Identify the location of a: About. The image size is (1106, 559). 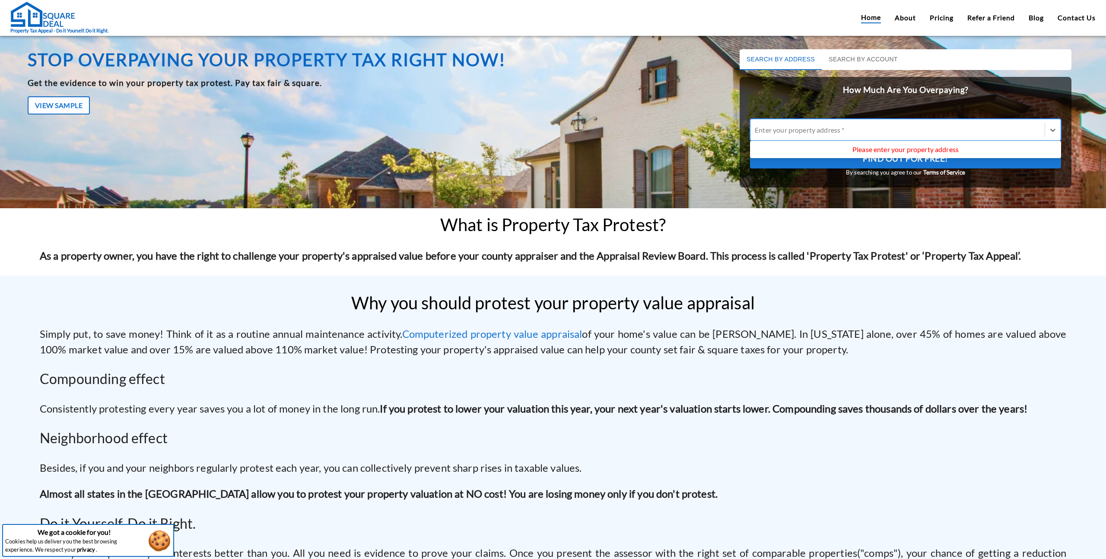
(905, 18).